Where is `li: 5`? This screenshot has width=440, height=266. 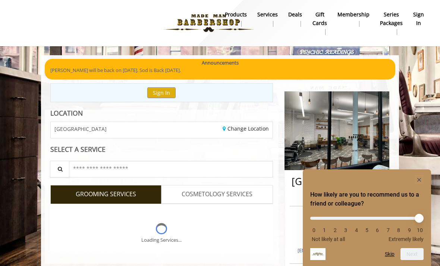
li: 5 is located at coordinates (367, 230).